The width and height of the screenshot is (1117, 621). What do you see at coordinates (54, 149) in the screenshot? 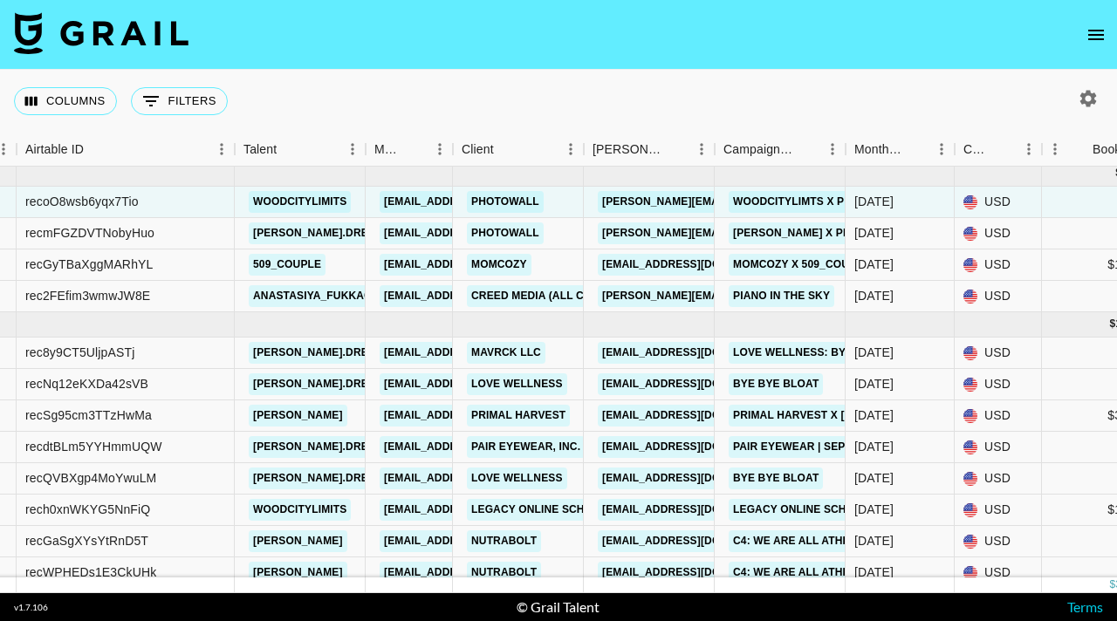
I see `div: Airtable ID` at bounding box center [54, 149].